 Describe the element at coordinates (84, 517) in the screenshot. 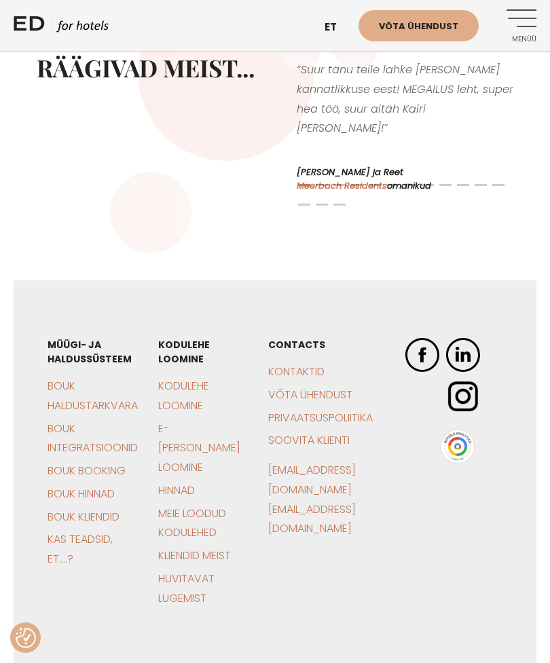

I see `a: BOUK Kliendid` at that location.